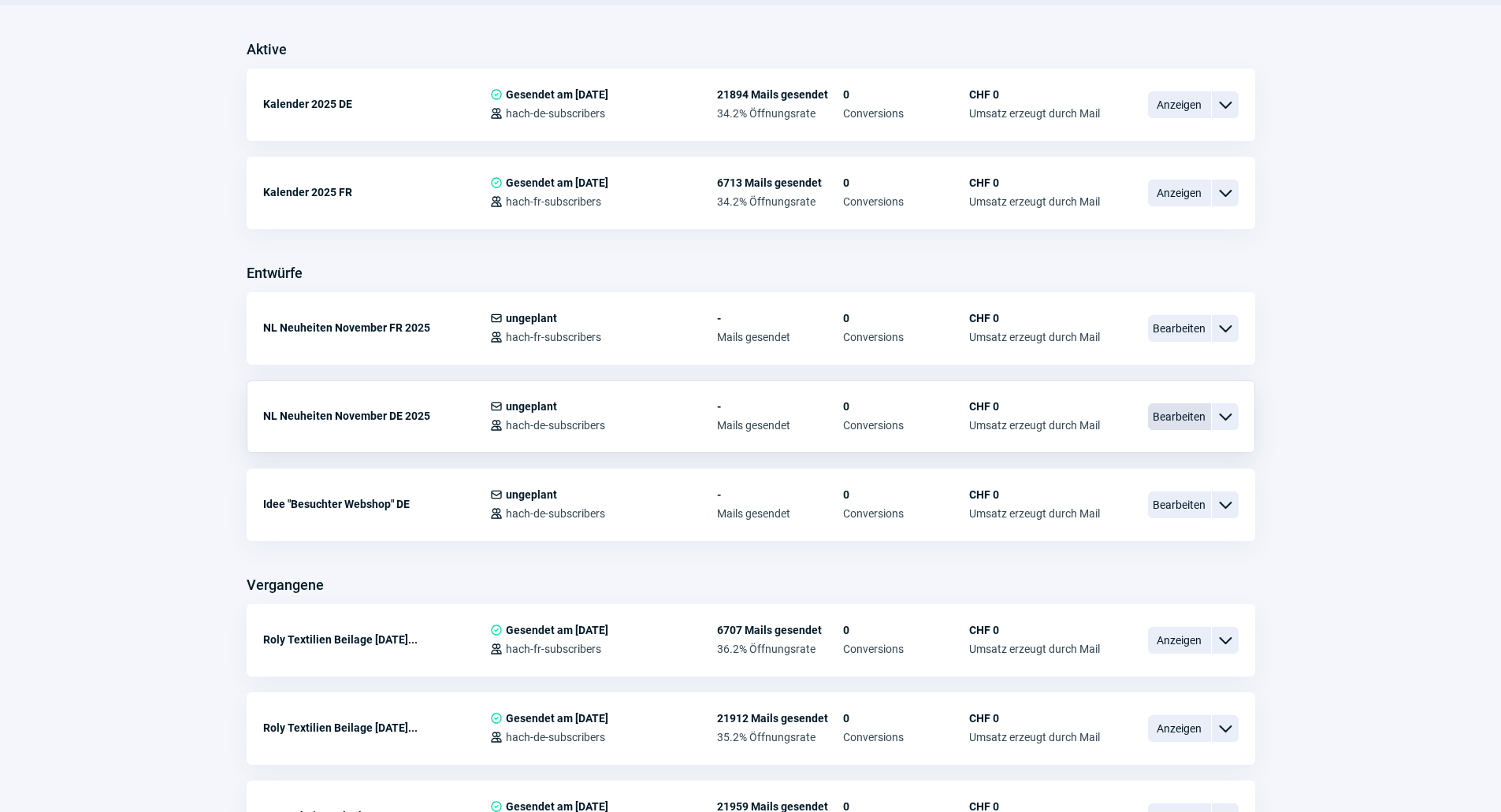 The height and width of the screenshot is (812, 1501). I want to click on span: 35.2% Öffnungsrate, so click(780, 737).